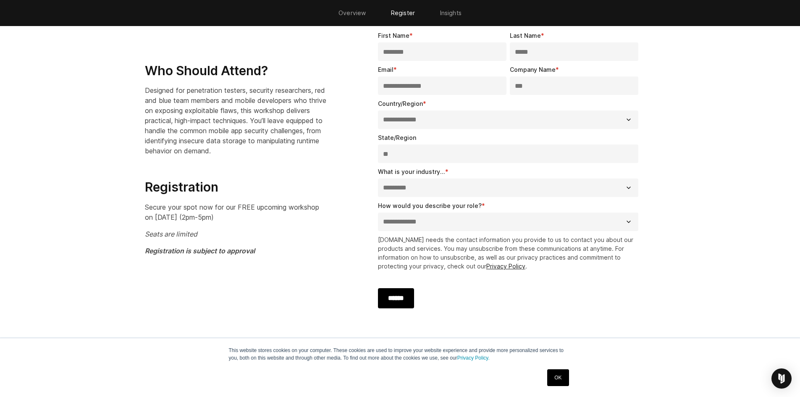 This screenshot has width=800, height=397. Describe the element at coordinates (200, 251) in the screenshot. I see `em: Registration is subject to approval` at that location.